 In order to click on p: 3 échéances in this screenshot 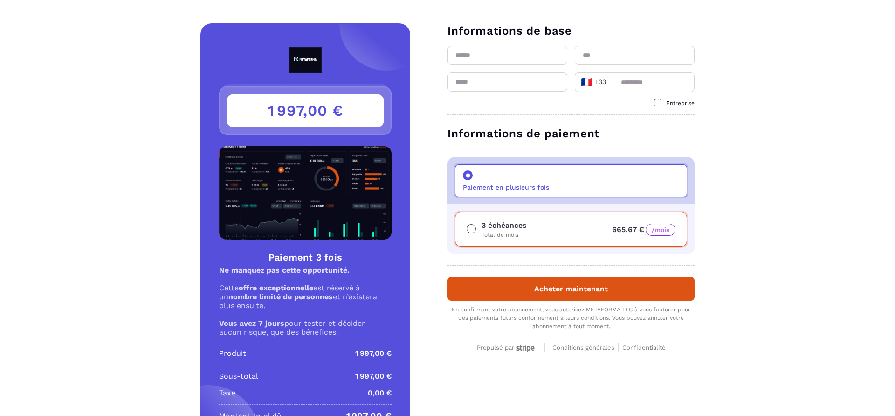, I will do `click(504, 225)`.